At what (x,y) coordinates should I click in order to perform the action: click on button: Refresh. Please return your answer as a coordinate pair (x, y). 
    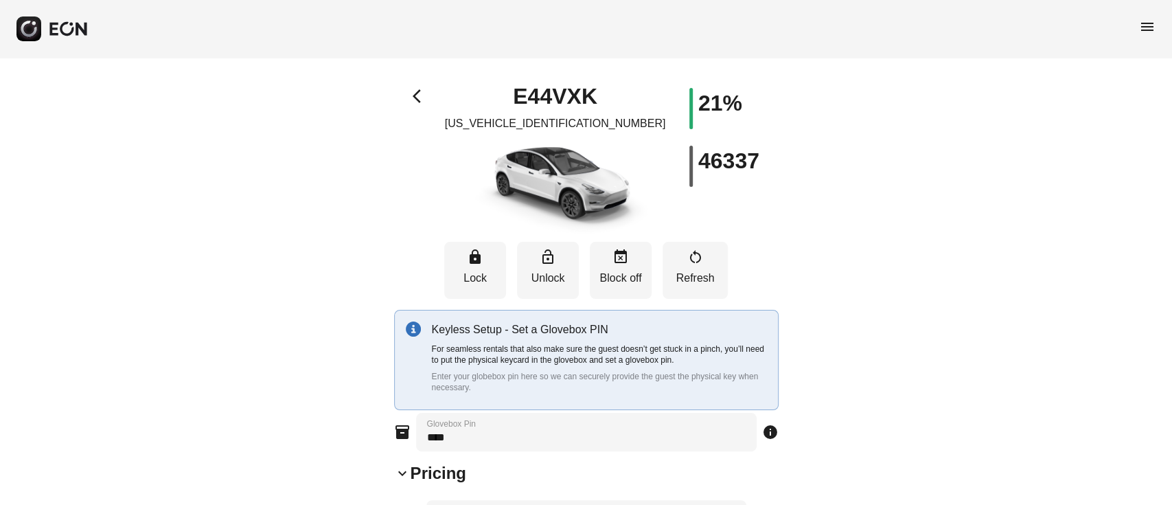
    Looking at the image, I should click on (695, 270).